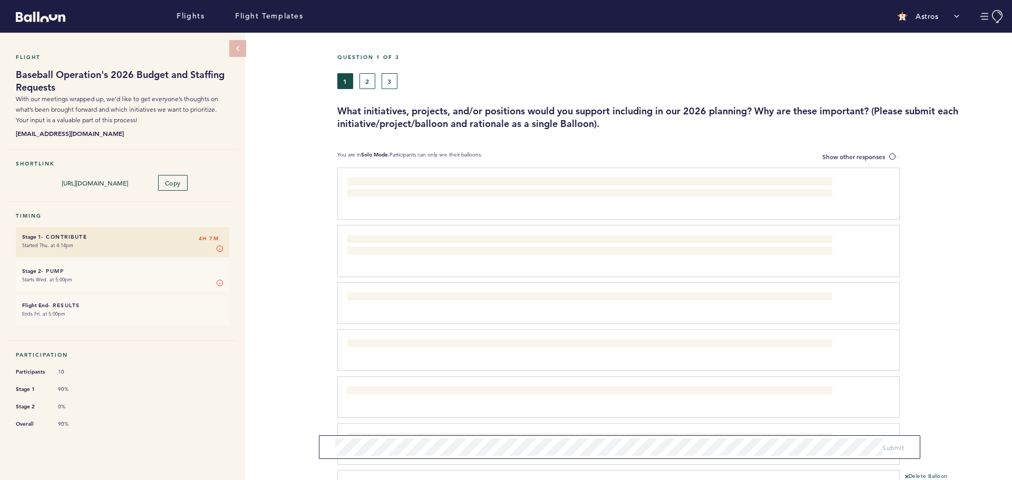  What do you see at coordinates (190, 16) in the screenshot?
I see `a: Flights` at bounding box center [190, 16].